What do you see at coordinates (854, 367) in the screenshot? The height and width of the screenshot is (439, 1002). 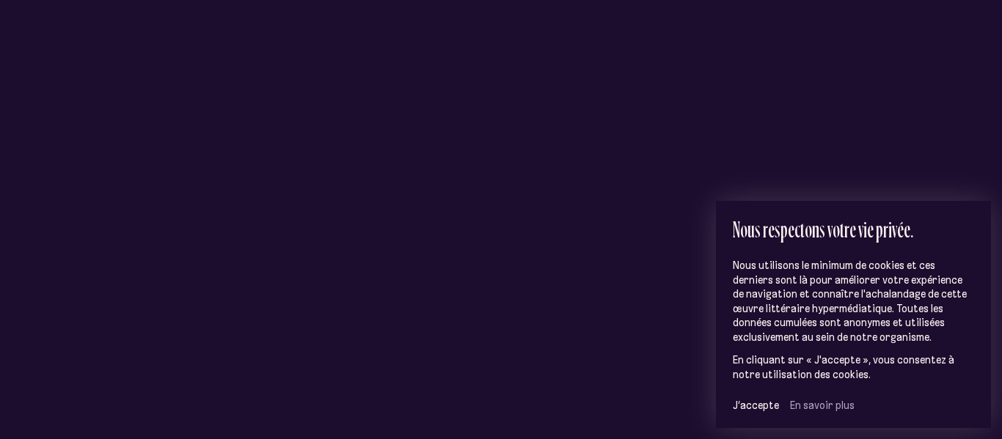 I see `p: En cliquant sur « J'accepte », vous consentez à notre utilisation des cookies.` at bounding box center [854, 367].